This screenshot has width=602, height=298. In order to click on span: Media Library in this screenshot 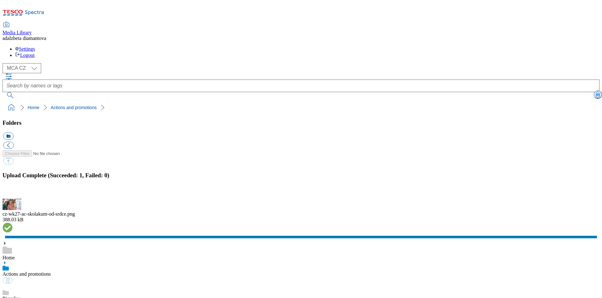, I will do `click(17, 32)`.